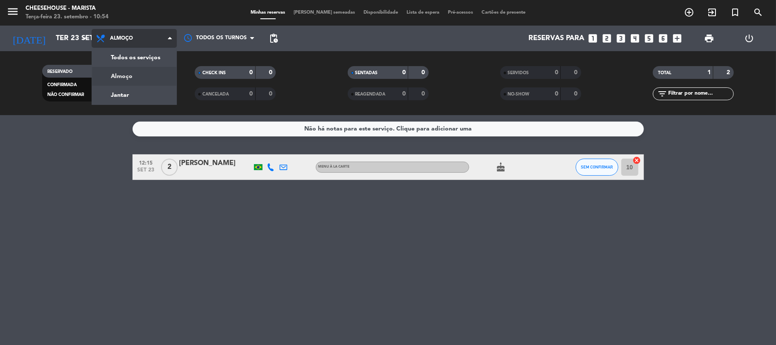 This screenshot has width=776, height=345. Describe the element at coordinates (388, 129) in the screenshot. I see `div: Não há notas para este serviço. Clique para adicionar uma` at that location.